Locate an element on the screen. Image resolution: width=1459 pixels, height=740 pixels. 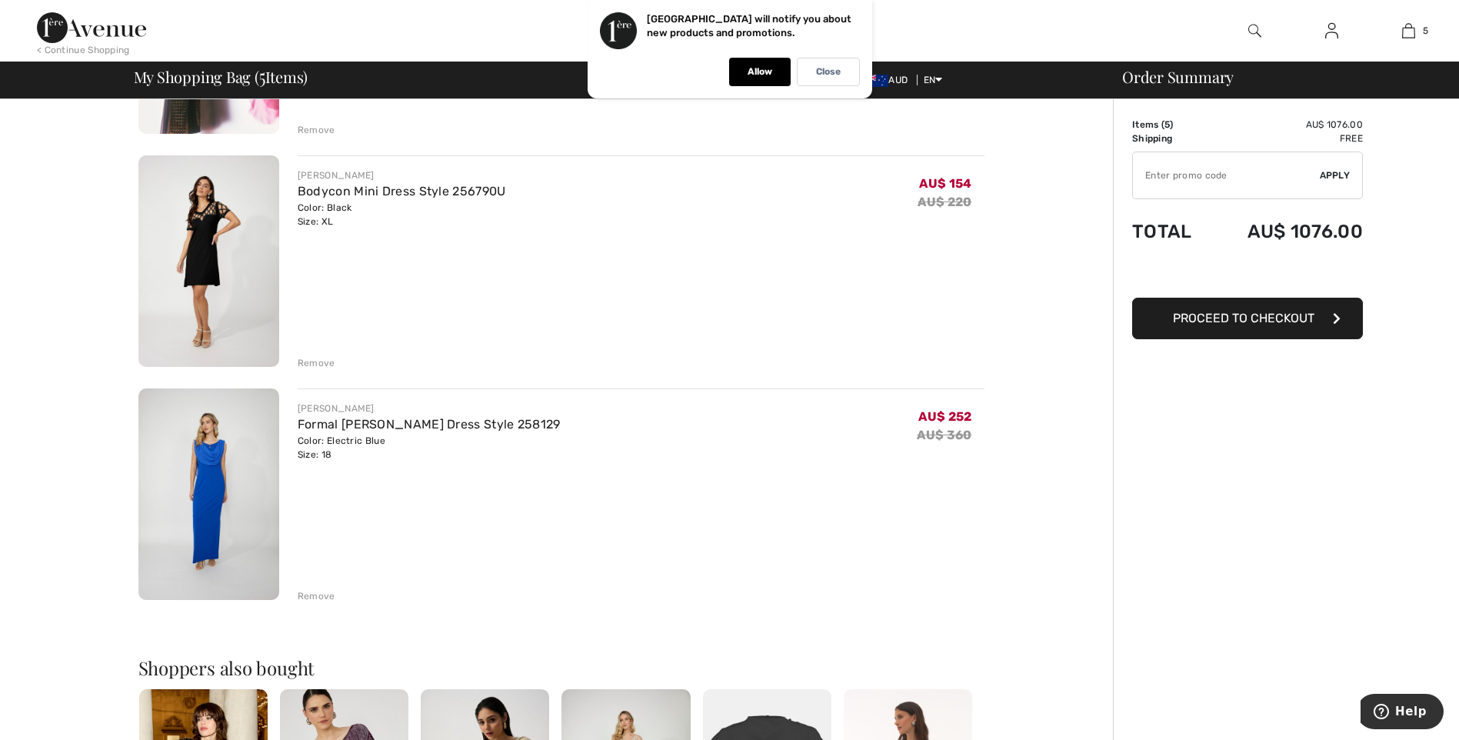
s: AU$ 220 is located at coordinates (944, 202).